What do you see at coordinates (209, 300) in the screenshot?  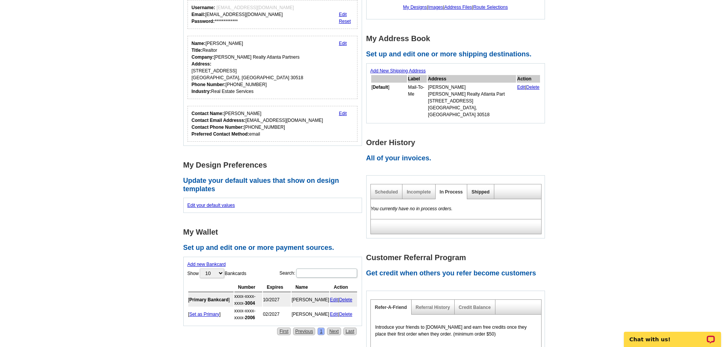 I see `b: Primary Bankcard` at bounding box center [209, 300].